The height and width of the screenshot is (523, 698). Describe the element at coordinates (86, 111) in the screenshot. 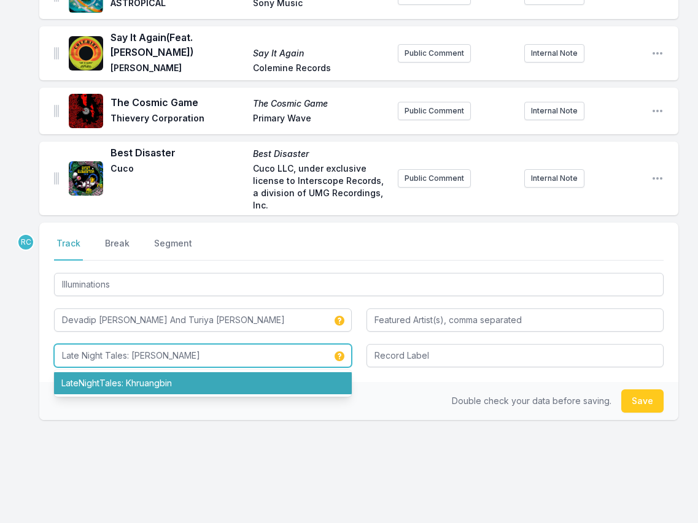

I see `img: The Cosmic Game` at that location.